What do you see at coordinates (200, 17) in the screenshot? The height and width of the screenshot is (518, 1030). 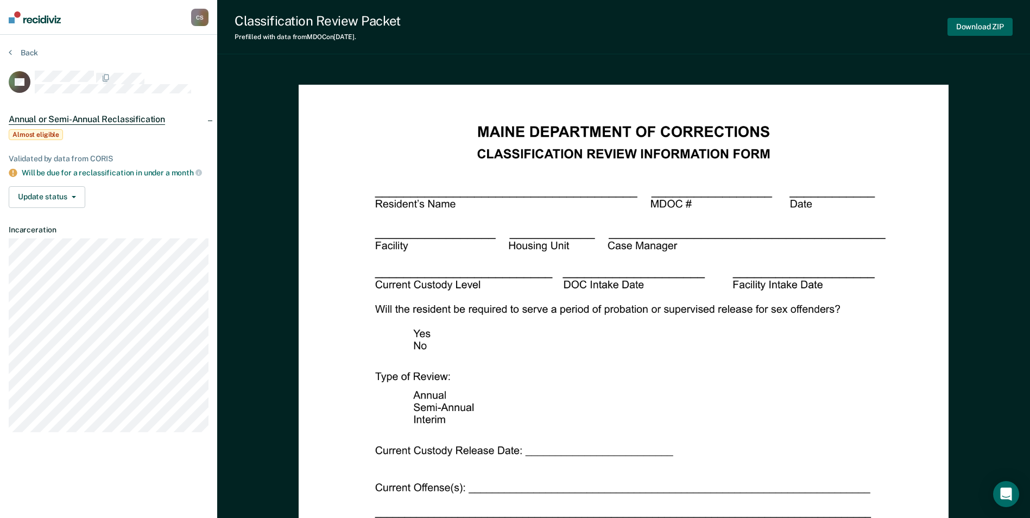 I see `div: C S` at bounding box center [200, 17].